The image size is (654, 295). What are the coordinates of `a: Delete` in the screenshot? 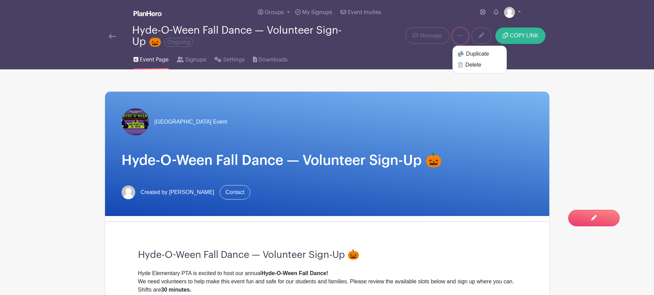 It's located at (480, 65).